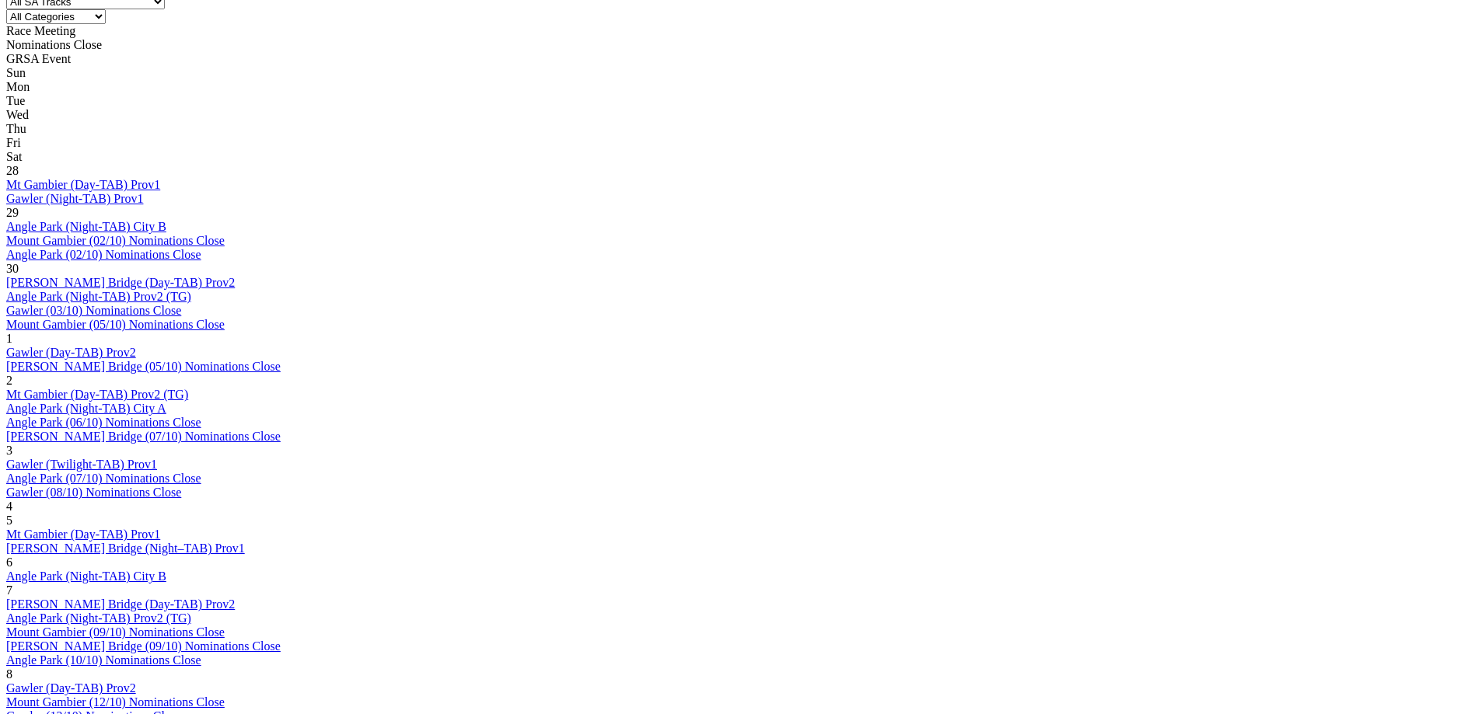 The width and height of the screenshot is (1481, 714). What do you see at coordinates (740, 59) in the screenshot?
I see `div: GRSA Event` at bounding box center [740, 59].